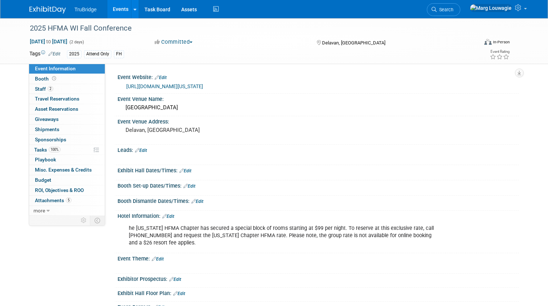 The image size is (548, 306). What do you see at coordinates (318, 292) in the screenshot?
I see `div: Exhibit Hall Floor Plan:` at bounding box center [318, 292].